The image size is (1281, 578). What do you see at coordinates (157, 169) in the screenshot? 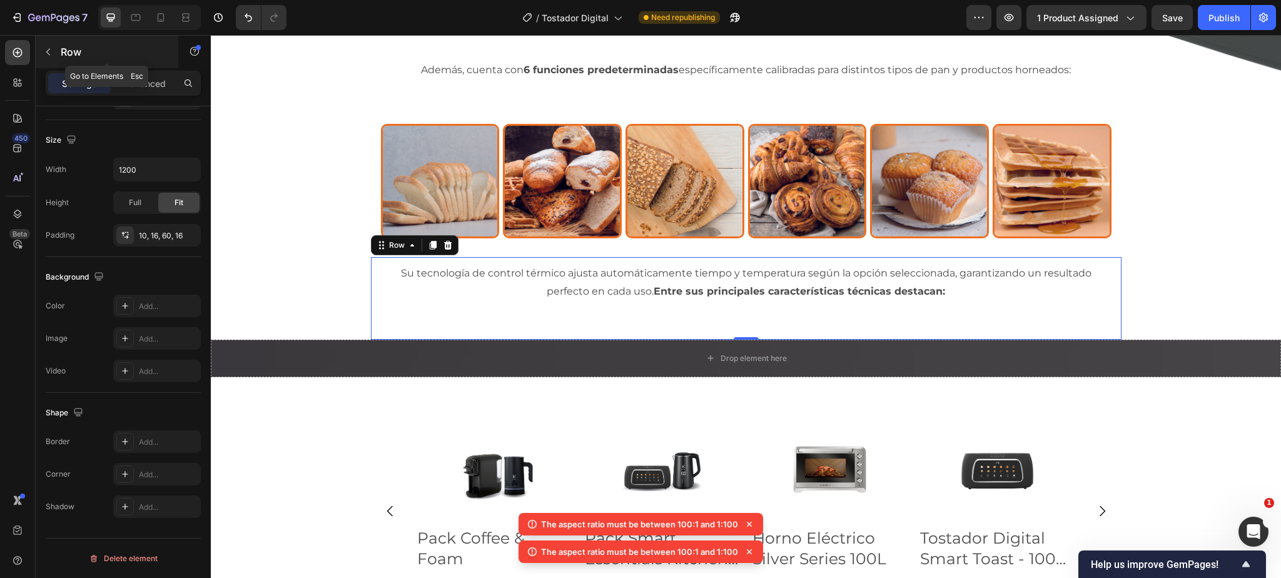
I see `input: Auto` at bounding box center [157, 169].